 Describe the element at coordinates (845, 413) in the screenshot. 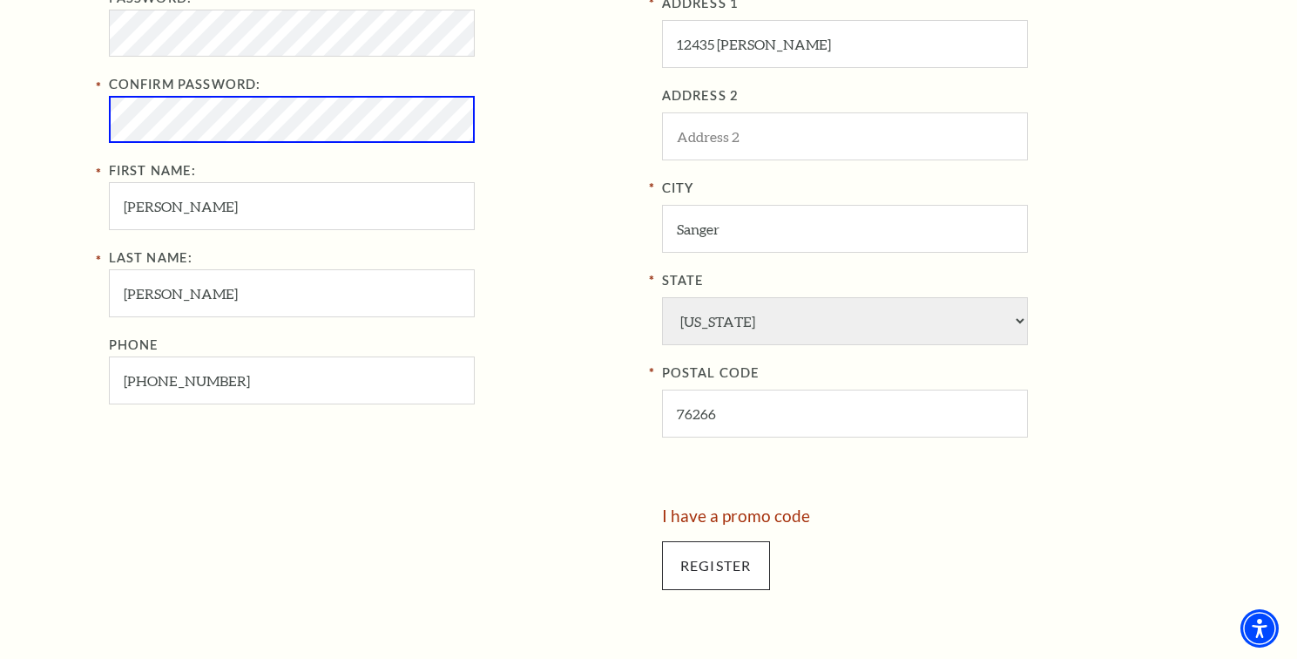

I see `input: POSTAL CODE` at that location.